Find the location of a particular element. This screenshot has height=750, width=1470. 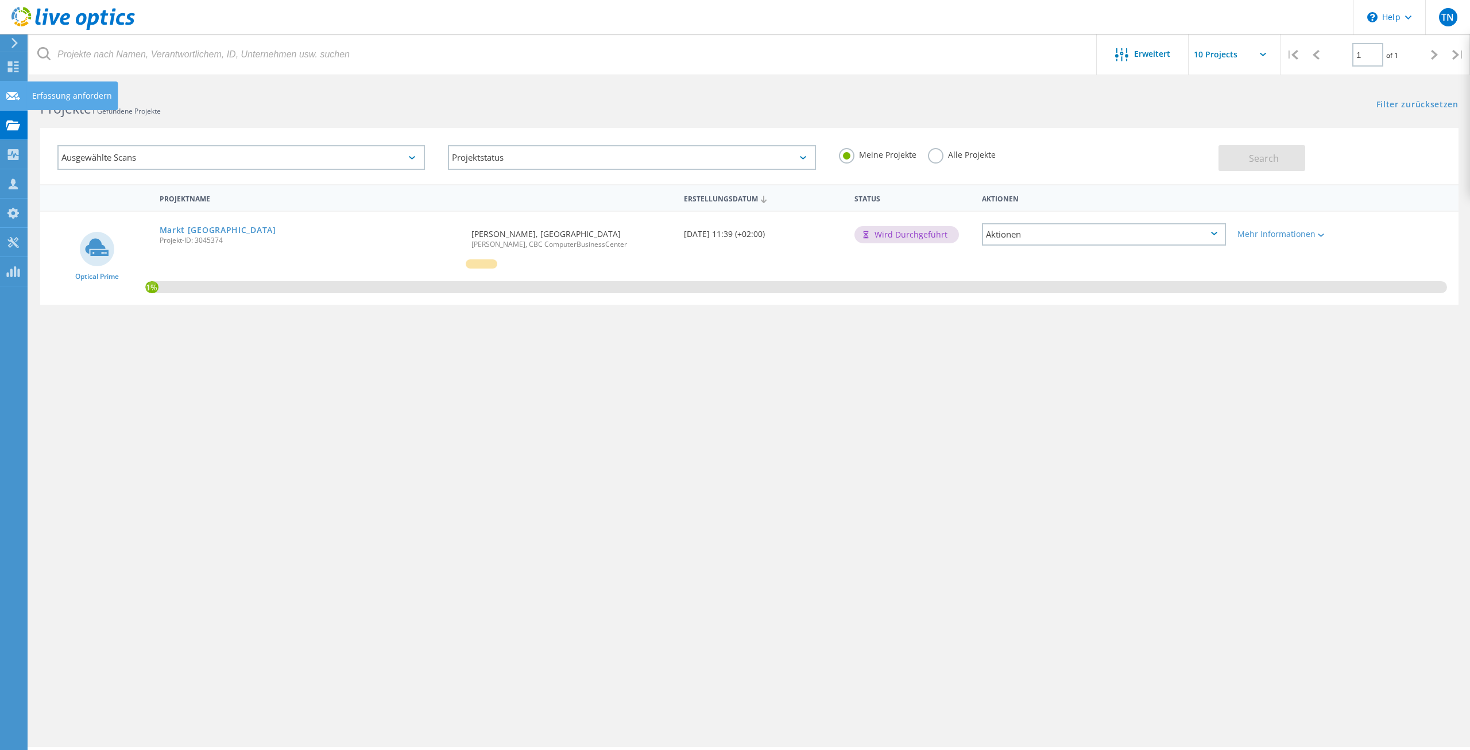

div: Projektstatus is located at coordinates (631, 157).